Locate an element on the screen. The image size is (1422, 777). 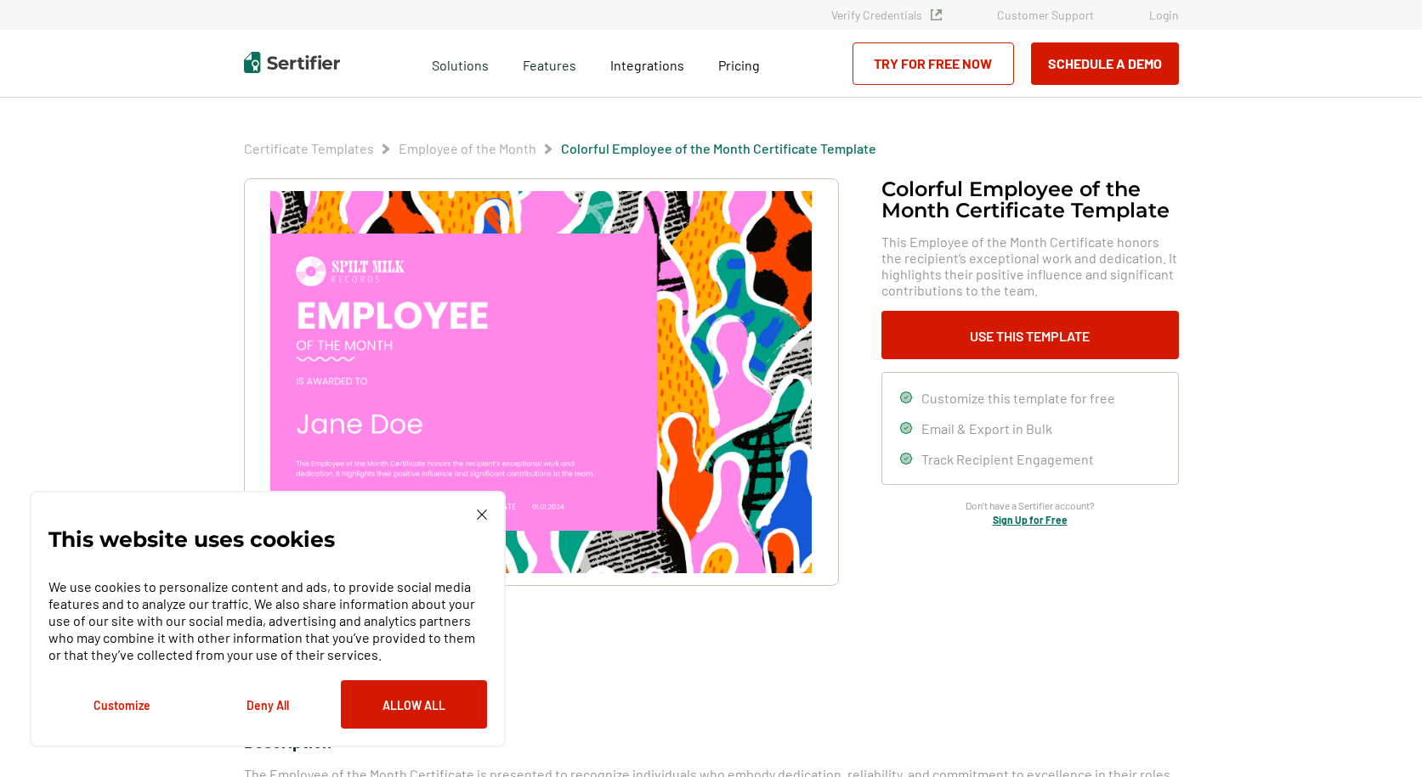
a: Customer Support is located at coordinates (1045, 14).